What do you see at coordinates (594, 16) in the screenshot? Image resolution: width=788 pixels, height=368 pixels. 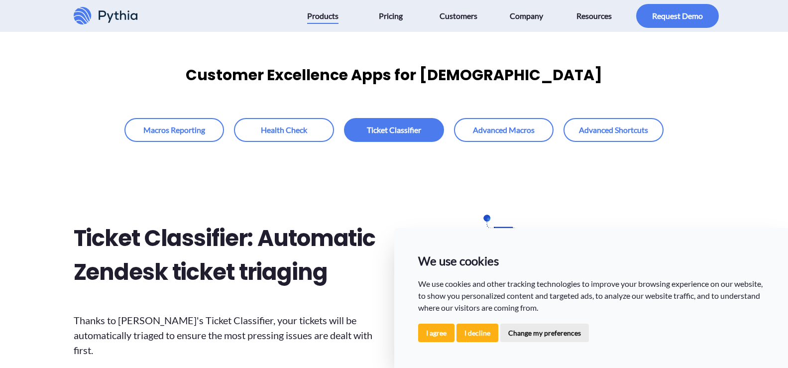 I see `span: Resources` at bounding box center [594, 16].